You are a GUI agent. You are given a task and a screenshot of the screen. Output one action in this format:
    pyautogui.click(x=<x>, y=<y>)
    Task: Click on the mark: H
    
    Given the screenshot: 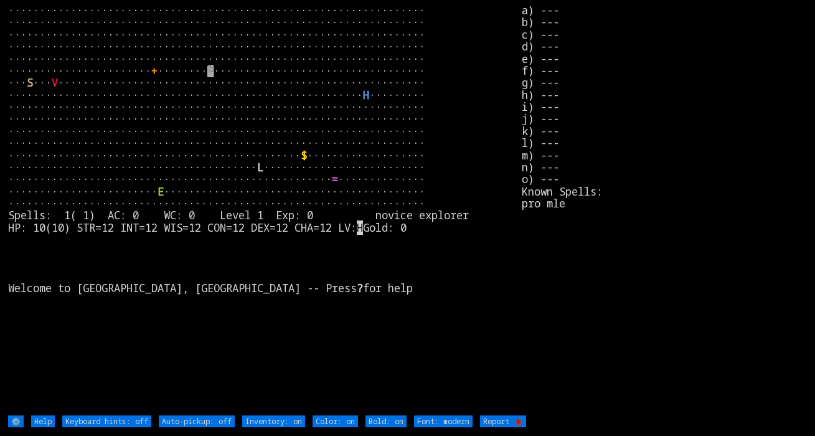 What is the action you would take?
    pyautogui.click(x=360, y=227)
    